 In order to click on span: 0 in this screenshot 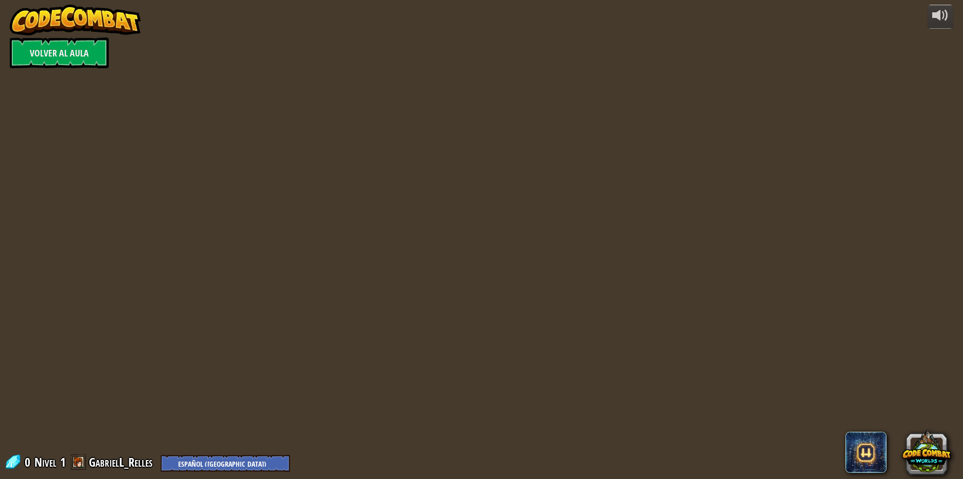, I will do `click(29, 462)`.